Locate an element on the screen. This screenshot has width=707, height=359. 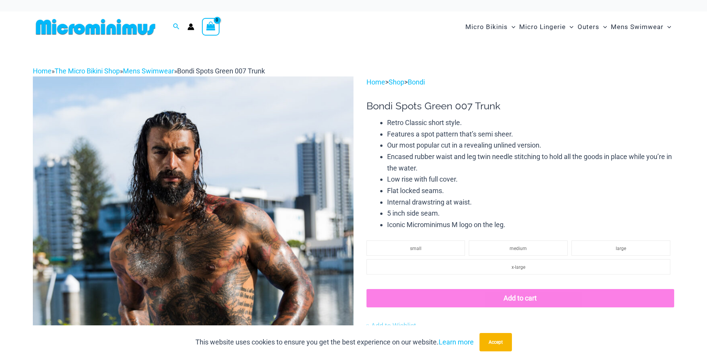
li: x-large is located at coordinates (519, 267).